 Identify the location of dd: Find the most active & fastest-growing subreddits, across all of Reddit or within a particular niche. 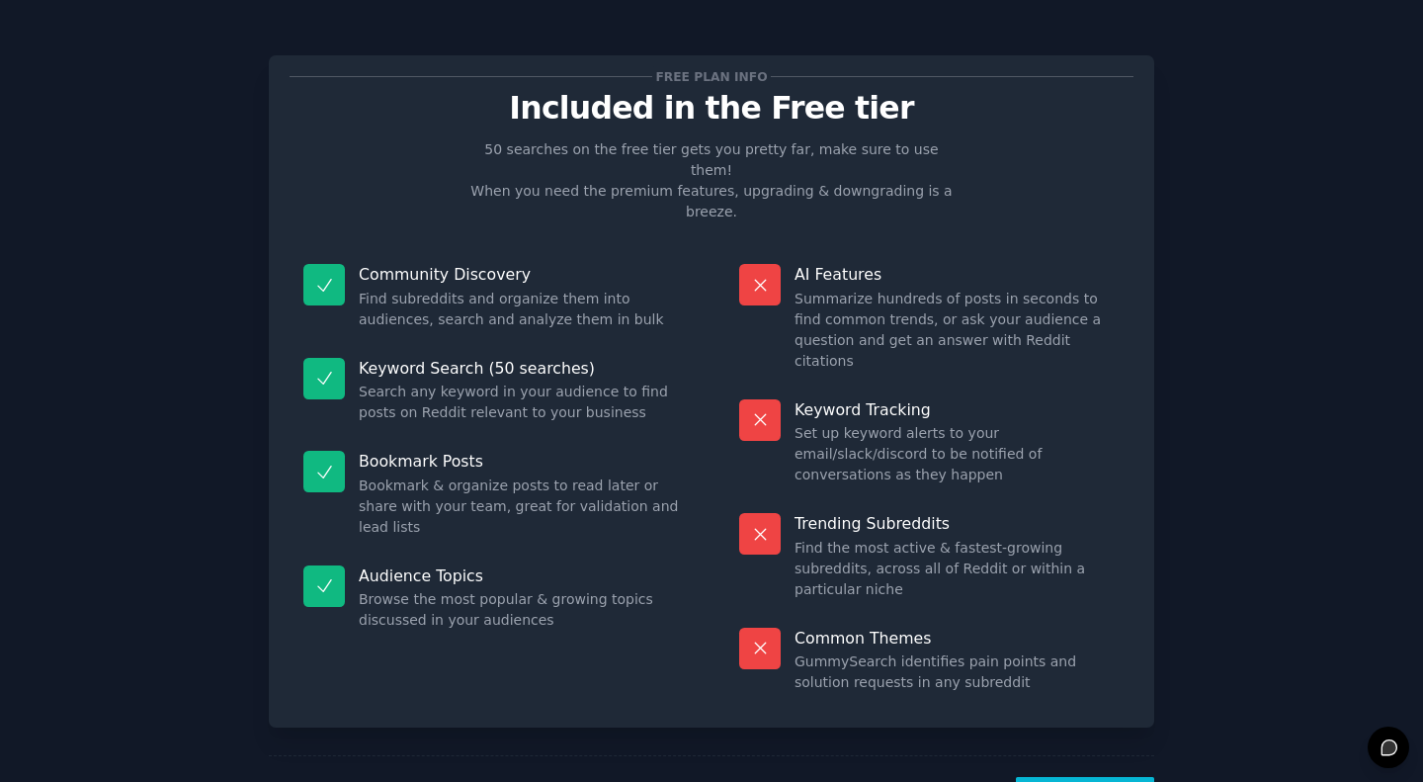
(957, 568).